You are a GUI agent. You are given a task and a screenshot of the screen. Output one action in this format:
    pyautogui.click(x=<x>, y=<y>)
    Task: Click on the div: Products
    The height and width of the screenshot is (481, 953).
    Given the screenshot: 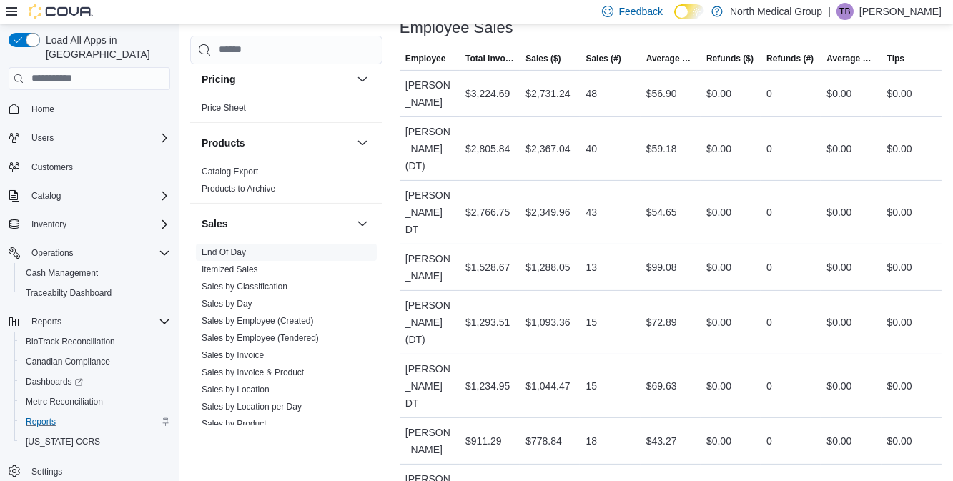 What is the action you would take?
    pyautogui.click(x=286, y=183)
    